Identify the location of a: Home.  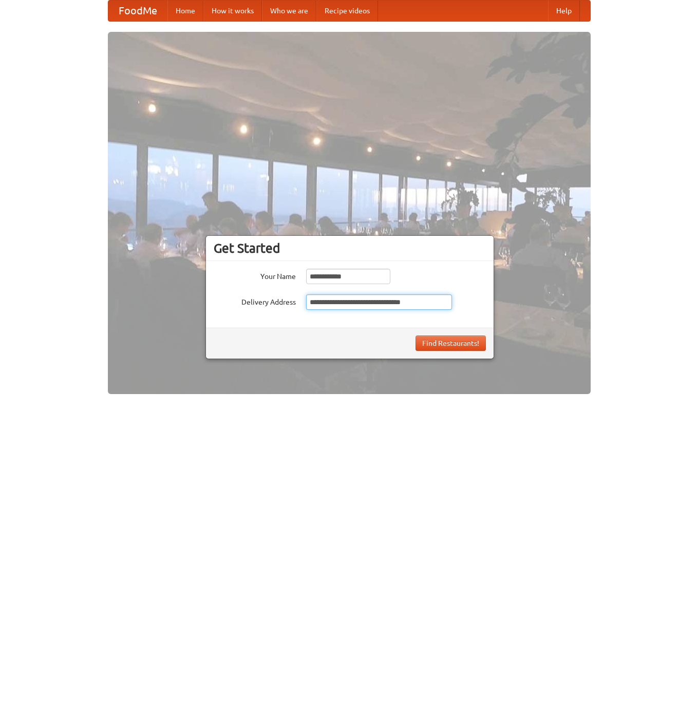
(185, 11).